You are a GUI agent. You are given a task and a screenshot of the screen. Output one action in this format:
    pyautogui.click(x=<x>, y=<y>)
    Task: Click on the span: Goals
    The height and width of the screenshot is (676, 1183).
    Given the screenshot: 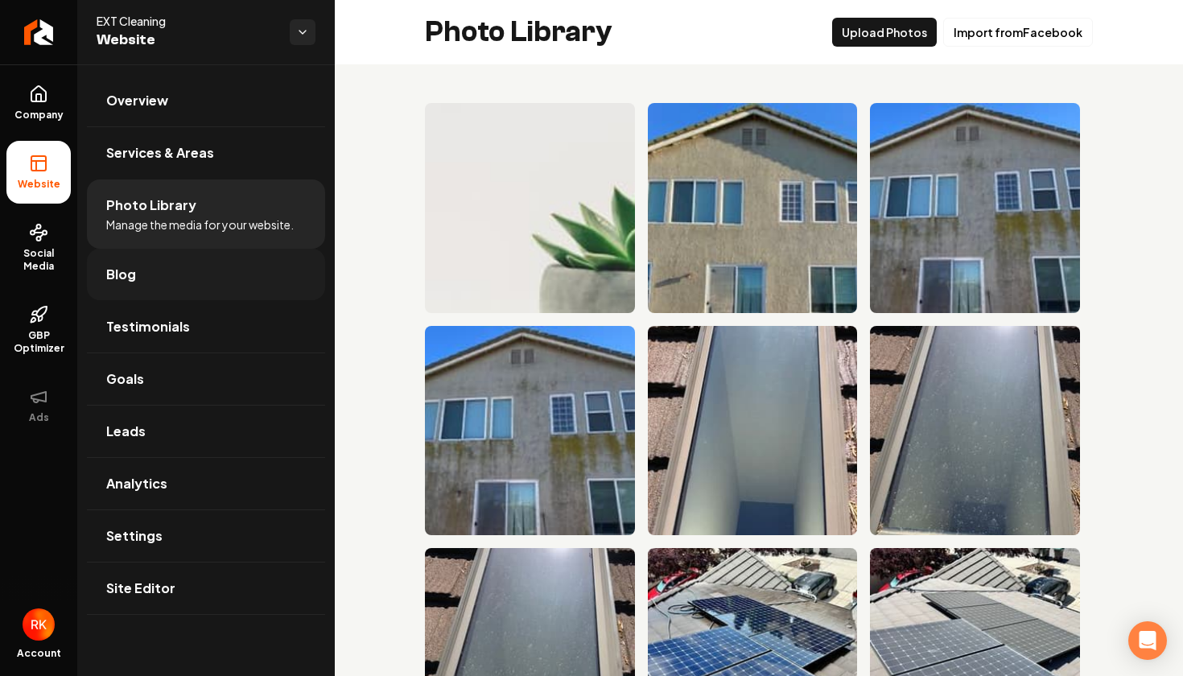 What is the action you would take?
    pyautogui.click(x=125, y=379)
    